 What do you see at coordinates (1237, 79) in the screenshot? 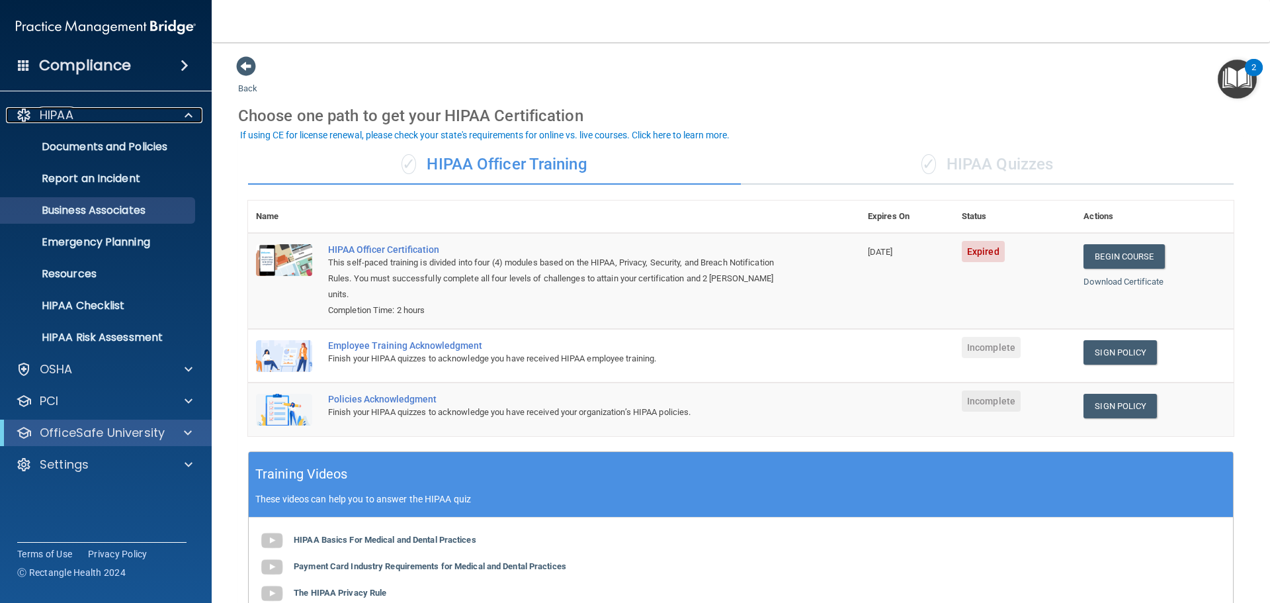
I see `button: Open Resource Center, 2 new notifications` at bounding box center [1237, 79].